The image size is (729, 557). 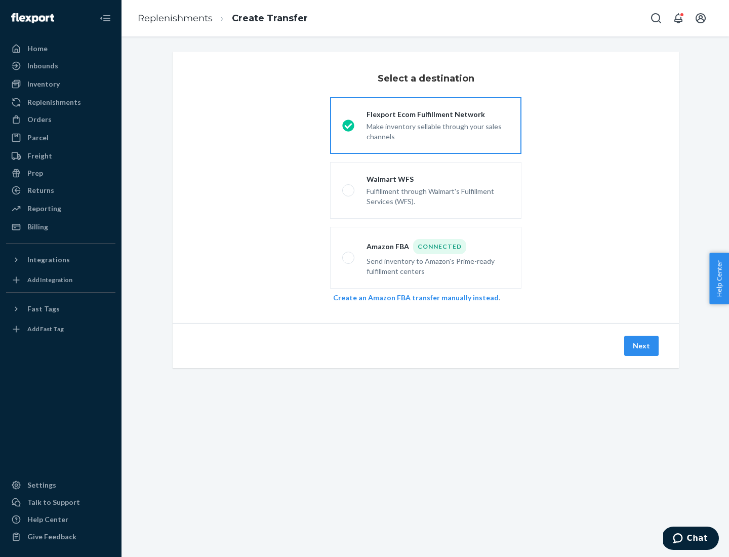 I want to click on a: Prep, so click(x=61, y=173).